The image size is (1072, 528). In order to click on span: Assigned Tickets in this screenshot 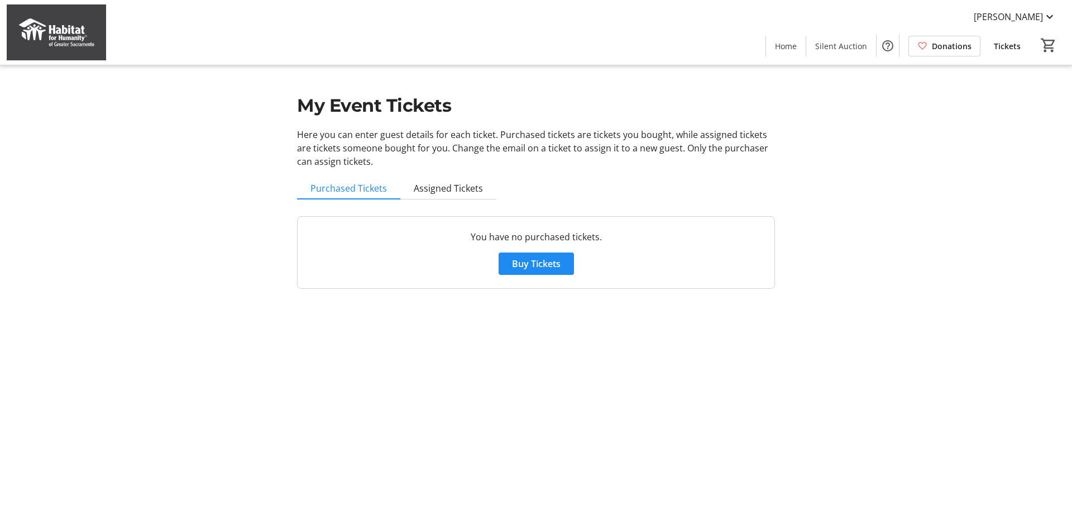, I will do `click(448, 188)`.